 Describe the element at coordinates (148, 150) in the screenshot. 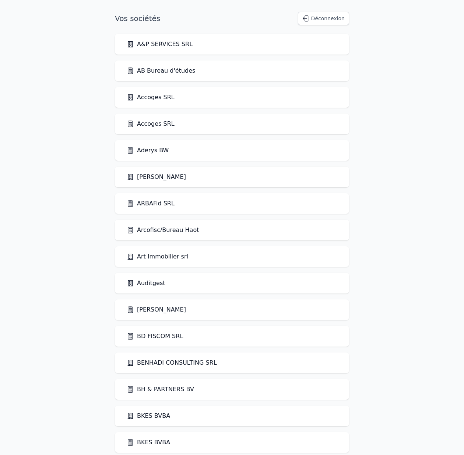

I see `a: Aderys BW` at that location.